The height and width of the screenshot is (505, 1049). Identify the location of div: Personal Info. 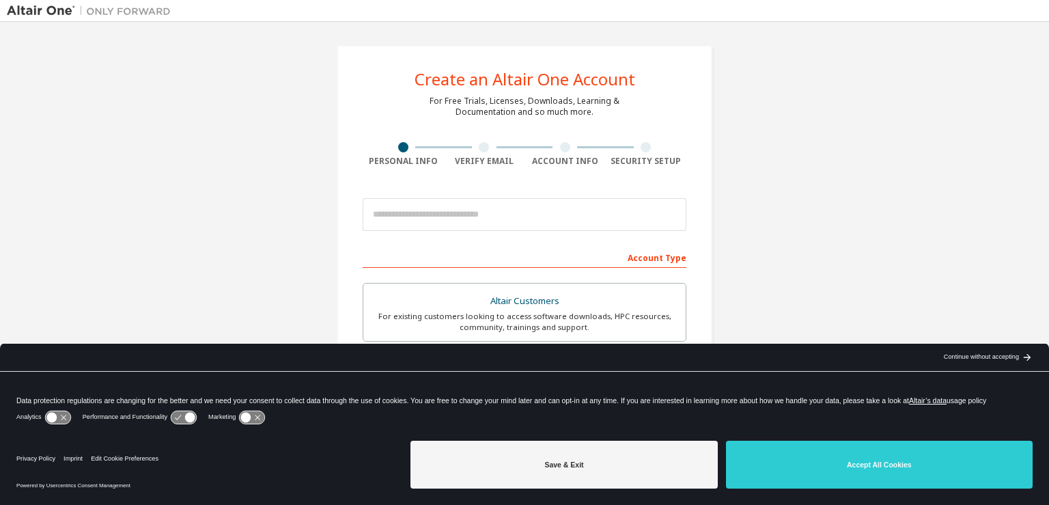
(403, 161).